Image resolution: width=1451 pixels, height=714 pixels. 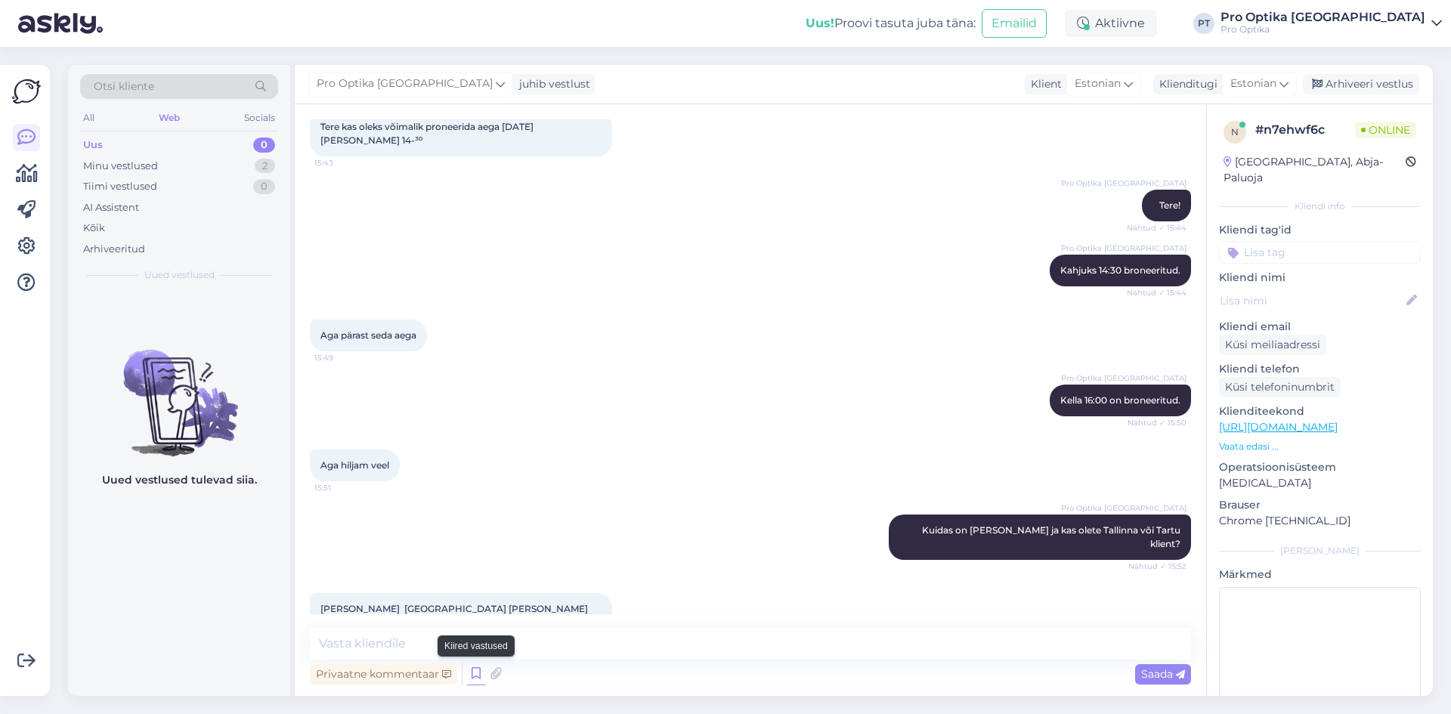 What do you see at coordinates (1319, 230) in the screenshot?
I see `p: Kliendi tag'id` at bounding box center [1319, 230].